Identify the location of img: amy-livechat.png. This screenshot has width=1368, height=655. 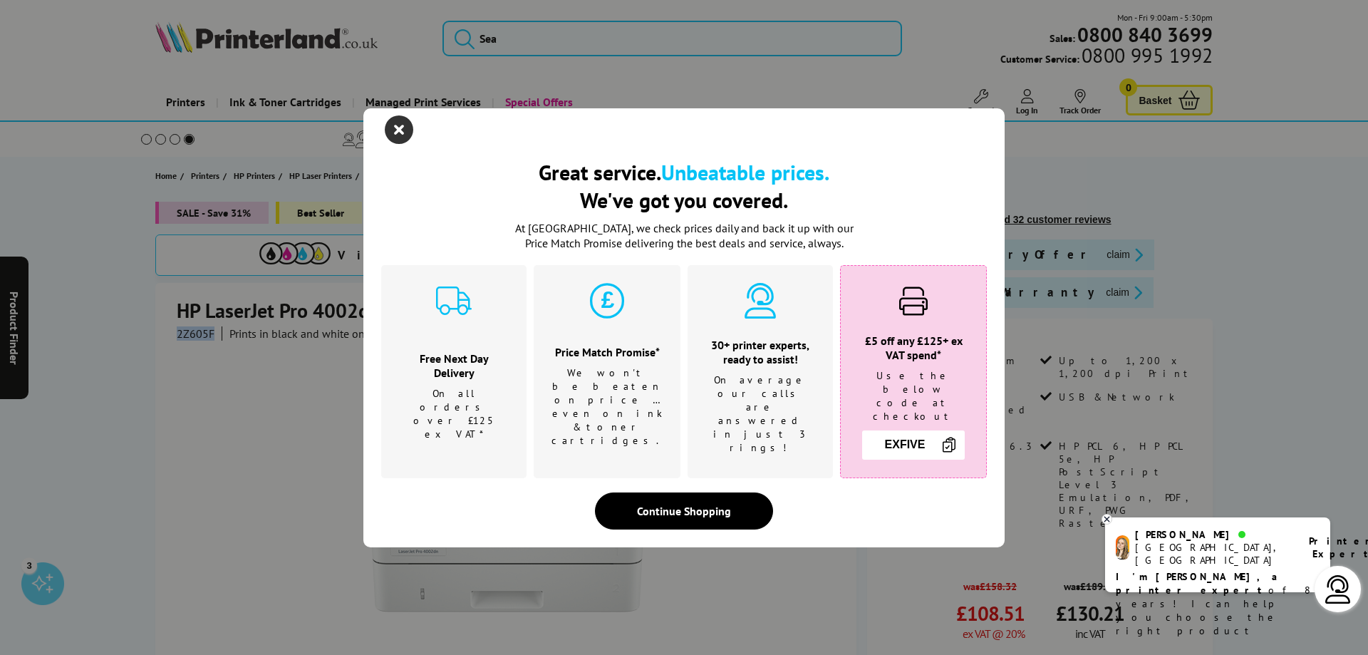
(1122, 547).